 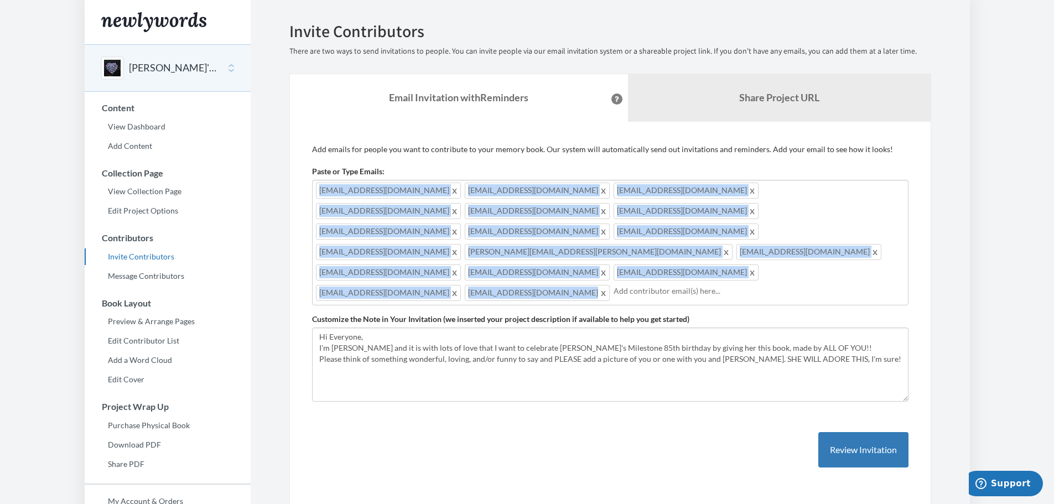 I want to click on a: Invite Contributors, so click(x=168, y=257).